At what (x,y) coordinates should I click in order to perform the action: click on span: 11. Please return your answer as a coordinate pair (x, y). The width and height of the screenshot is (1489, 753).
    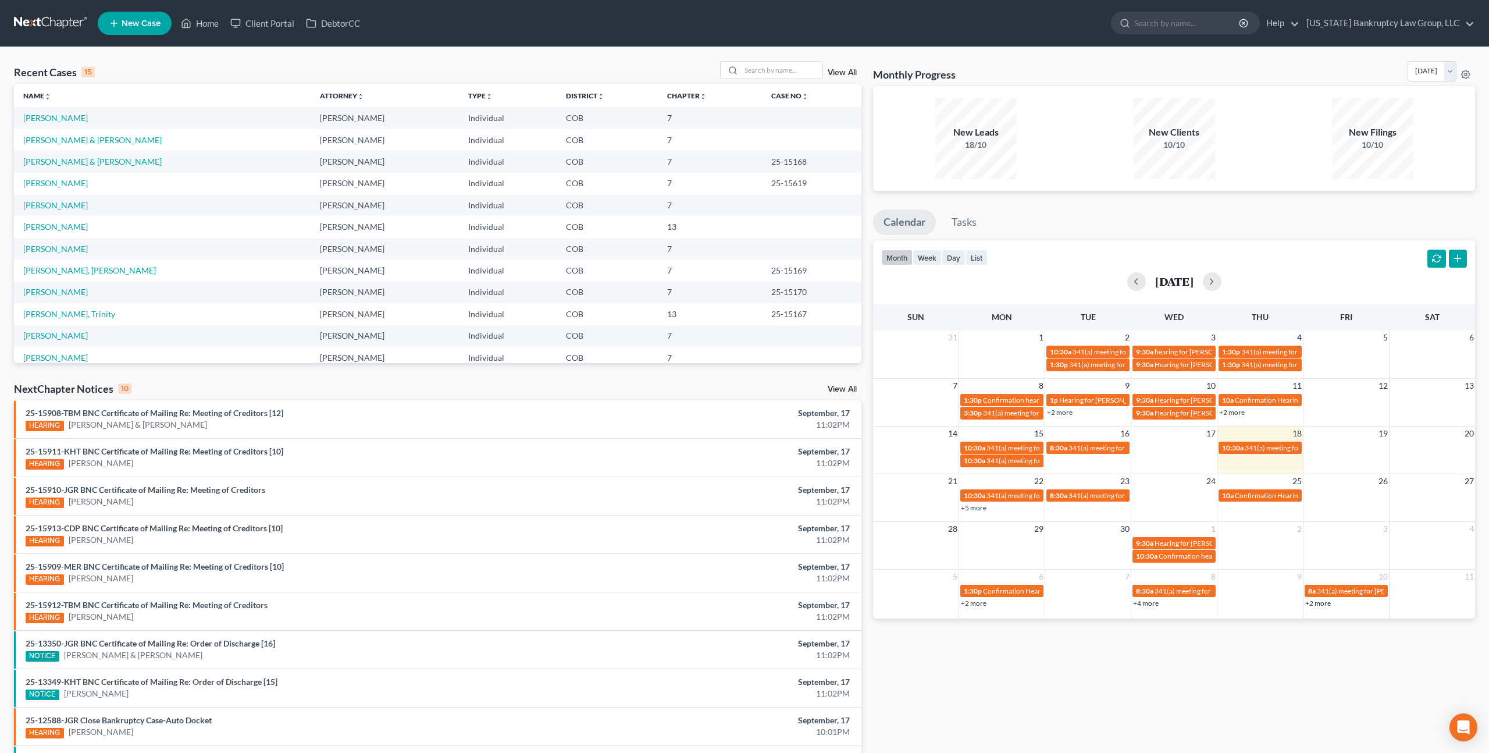
    Looking at the image, I should click on (1469, 576).